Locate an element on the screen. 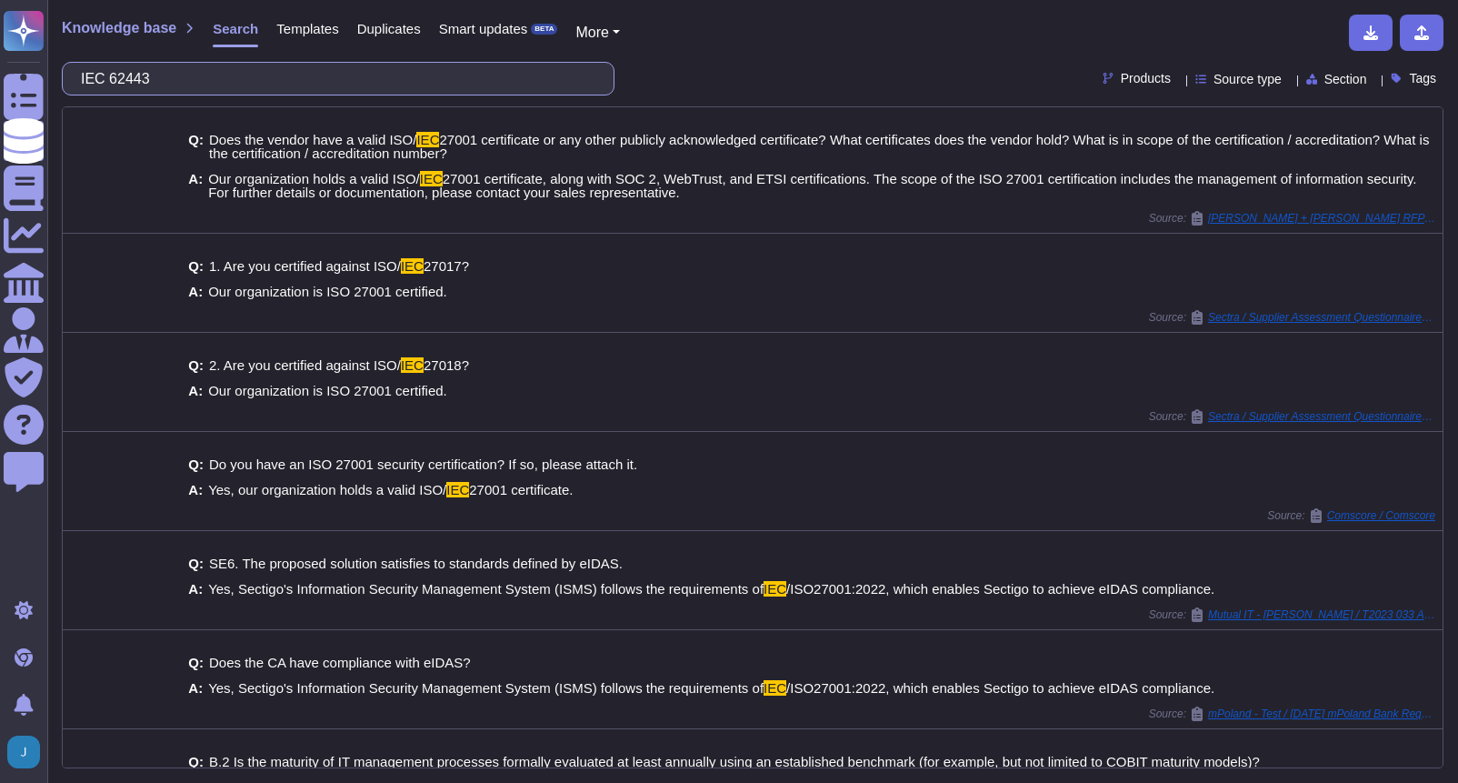  span: Knowledge base is located at coordinates (119, 28).